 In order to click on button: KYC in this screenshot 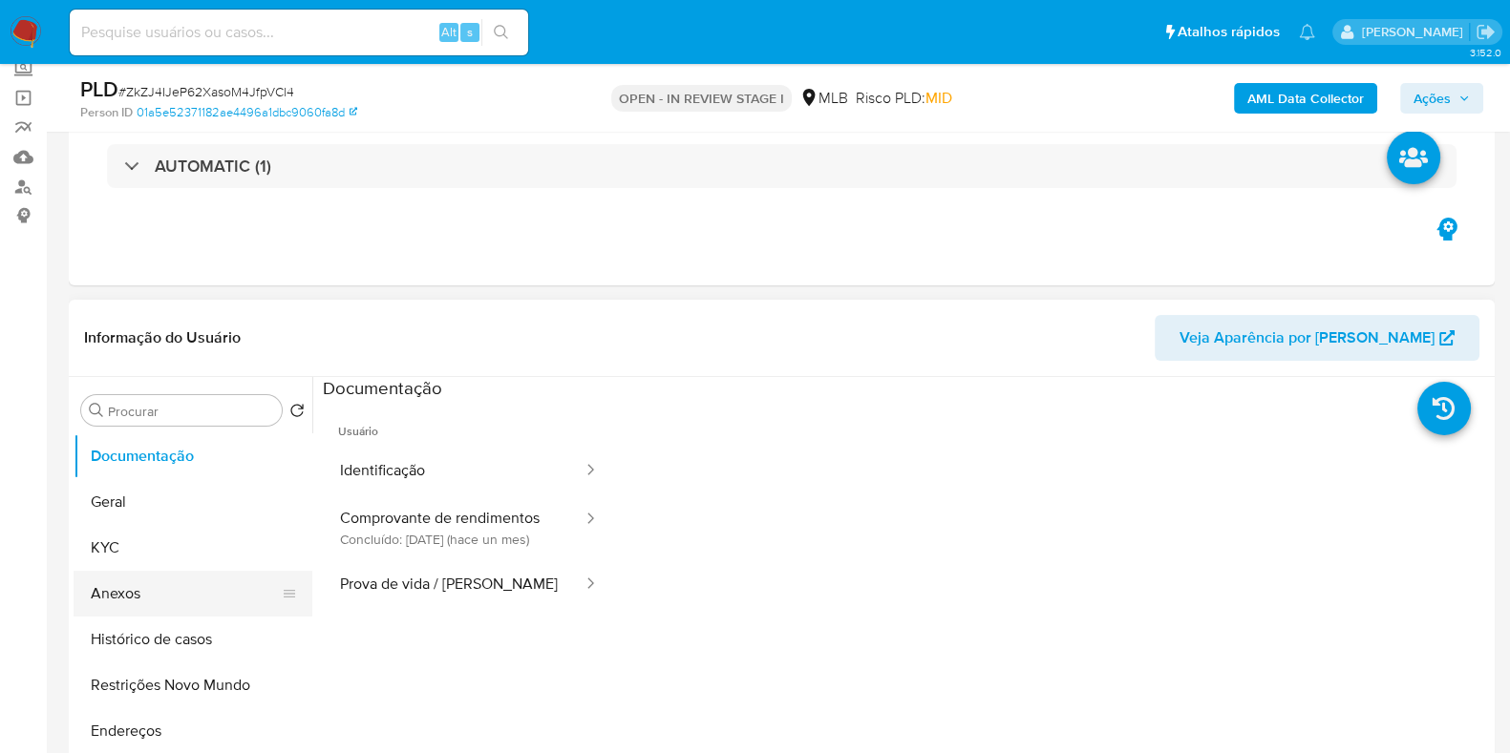, I will do `click(193, 548)`.